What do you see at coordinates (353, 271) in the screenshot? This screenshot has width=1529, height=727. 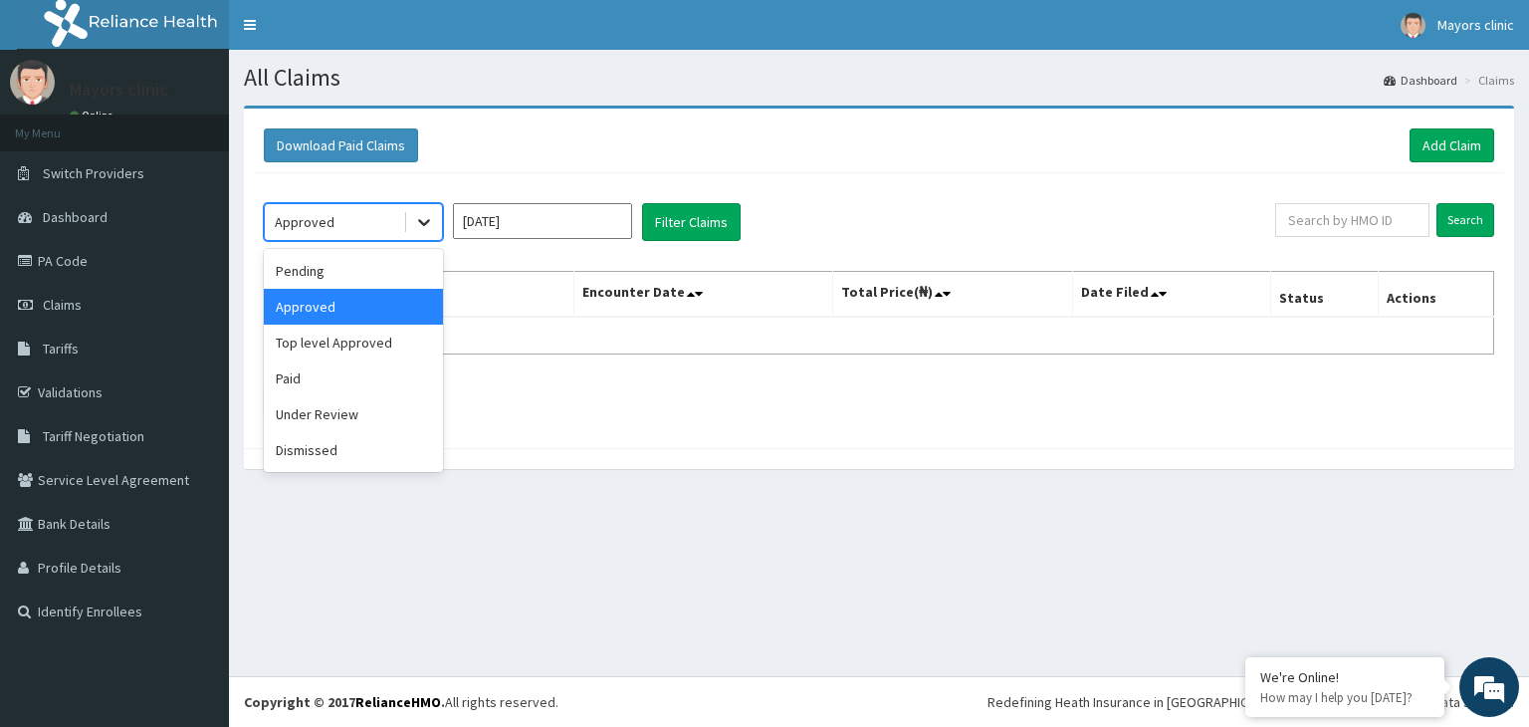 I see `div: Pending` at bounding box center [353, 271].